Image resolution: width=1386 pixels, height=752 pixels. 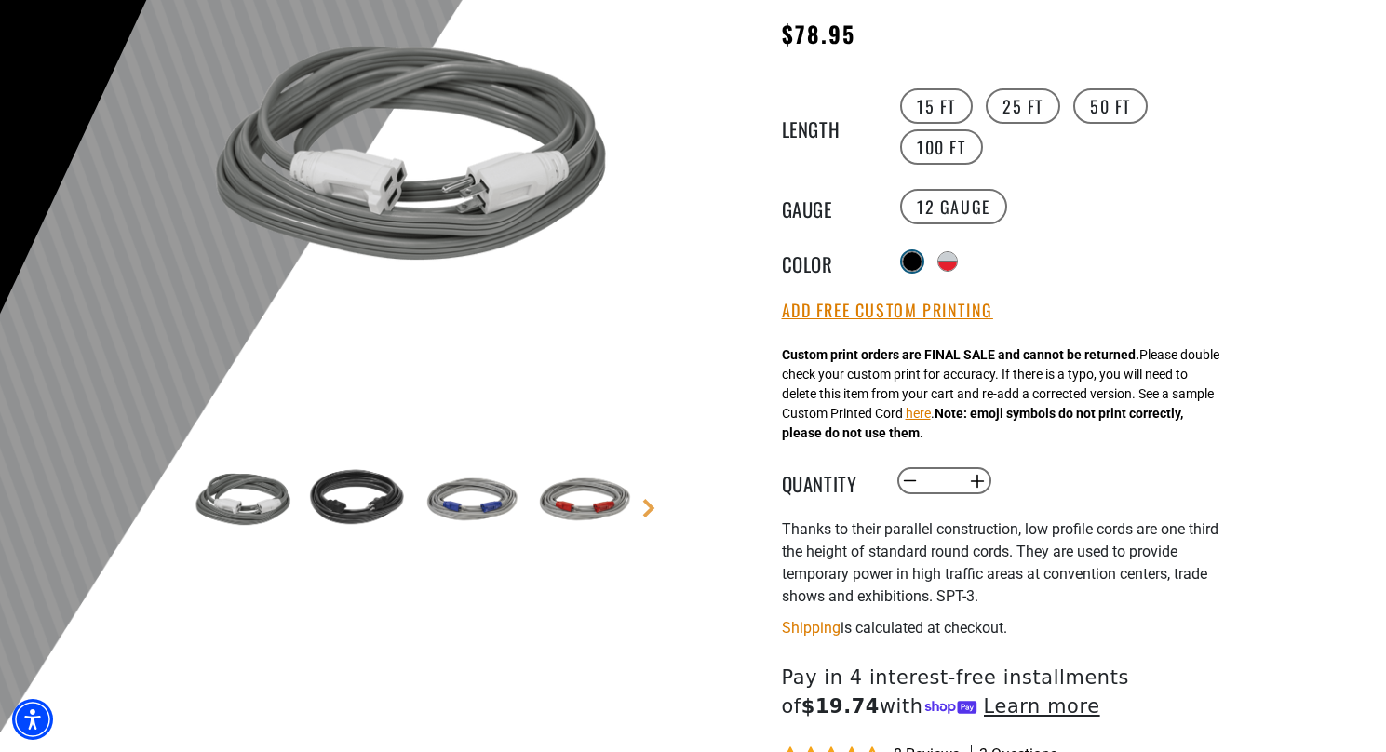 What do you see at coordinates (649, 508) in the screenshot?
I see `a: Next` at bounding box center [649, 508].